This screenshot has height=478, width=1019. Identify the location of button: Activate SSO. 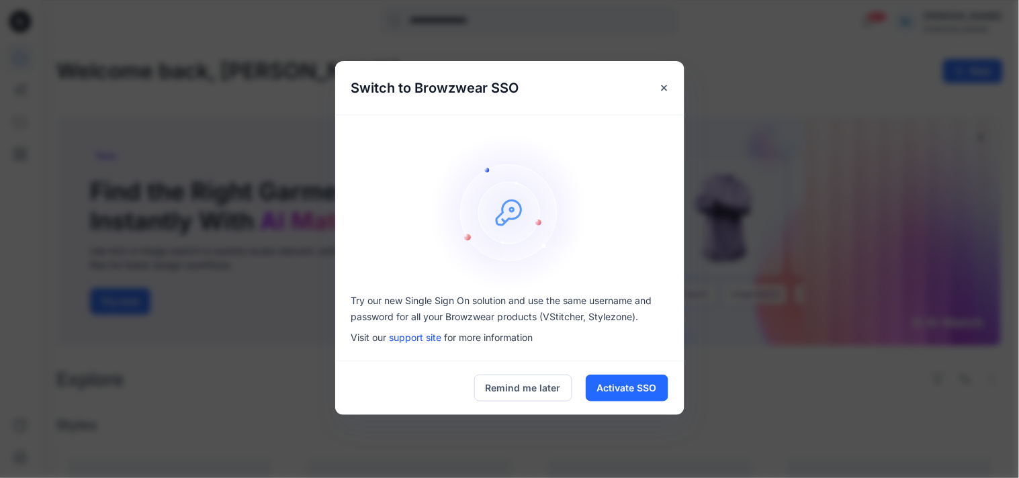
(627, 388).